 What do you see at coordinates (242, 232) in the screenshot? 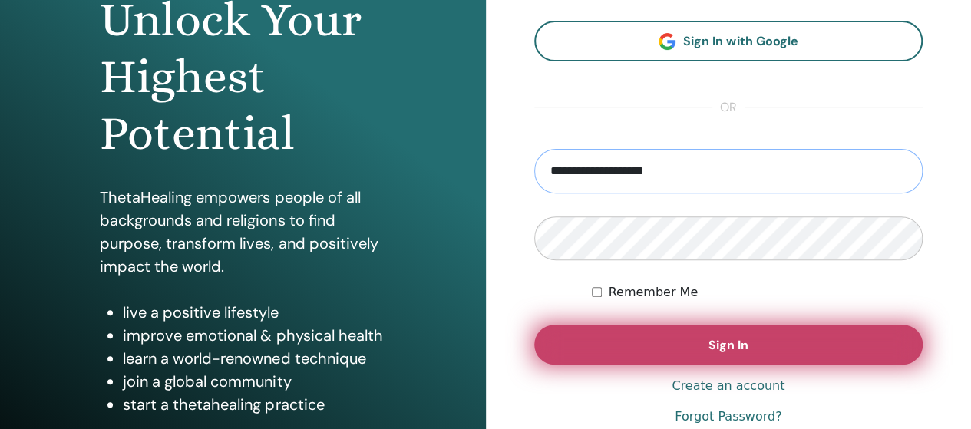
I see `p: ThetaHealing empowers people of all backgrounds and religions to find purpose, transform lives, a...` at bounding box center [242, 232].